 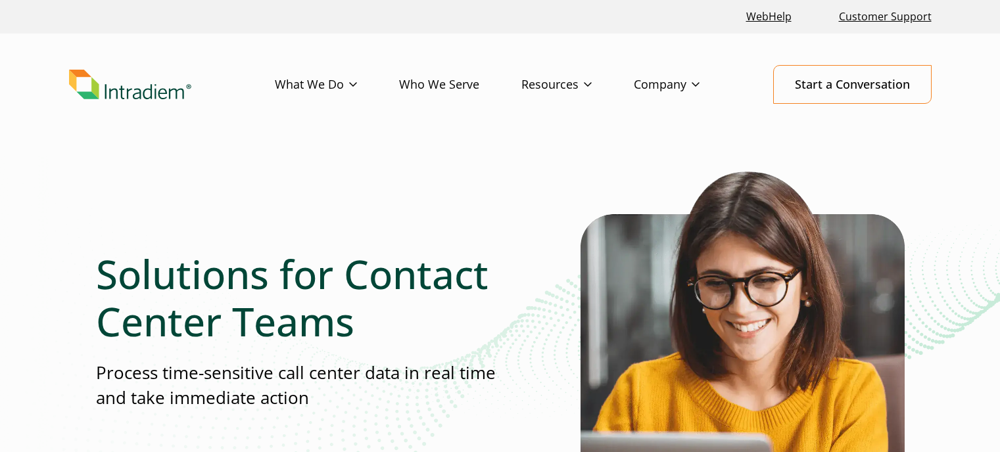 I want to click on a: Company, so click(x=688, y=85).